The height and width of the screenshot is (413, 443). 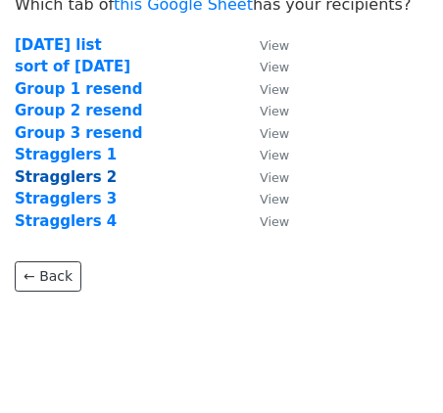 What do you see at coordinates (66, 199) in the screenshot?
I see `a: Stragglers 3` at bounding box center [66, 199].